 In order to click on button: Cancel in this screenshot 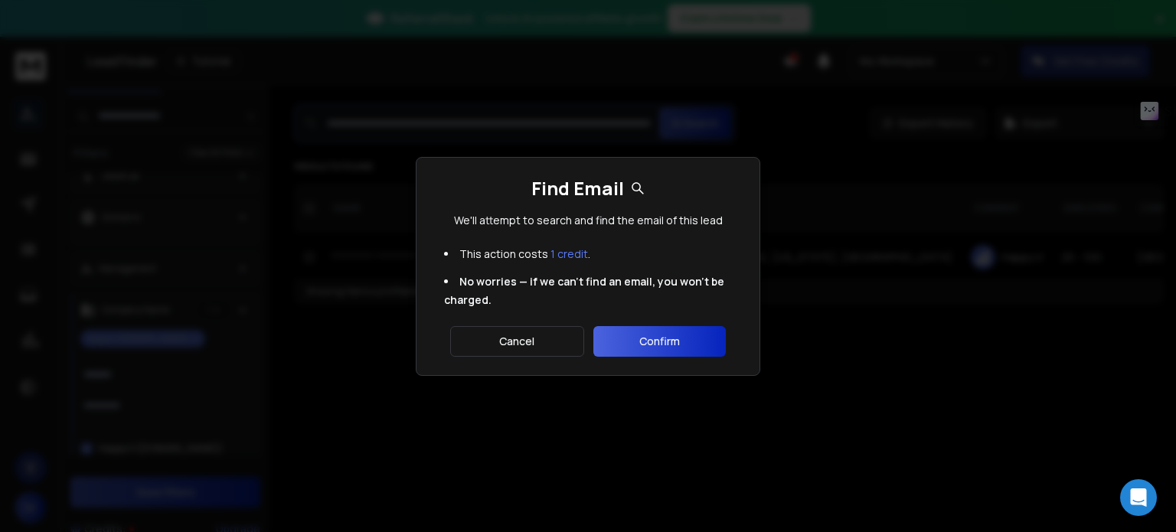, I will do `click(517, 342)`.